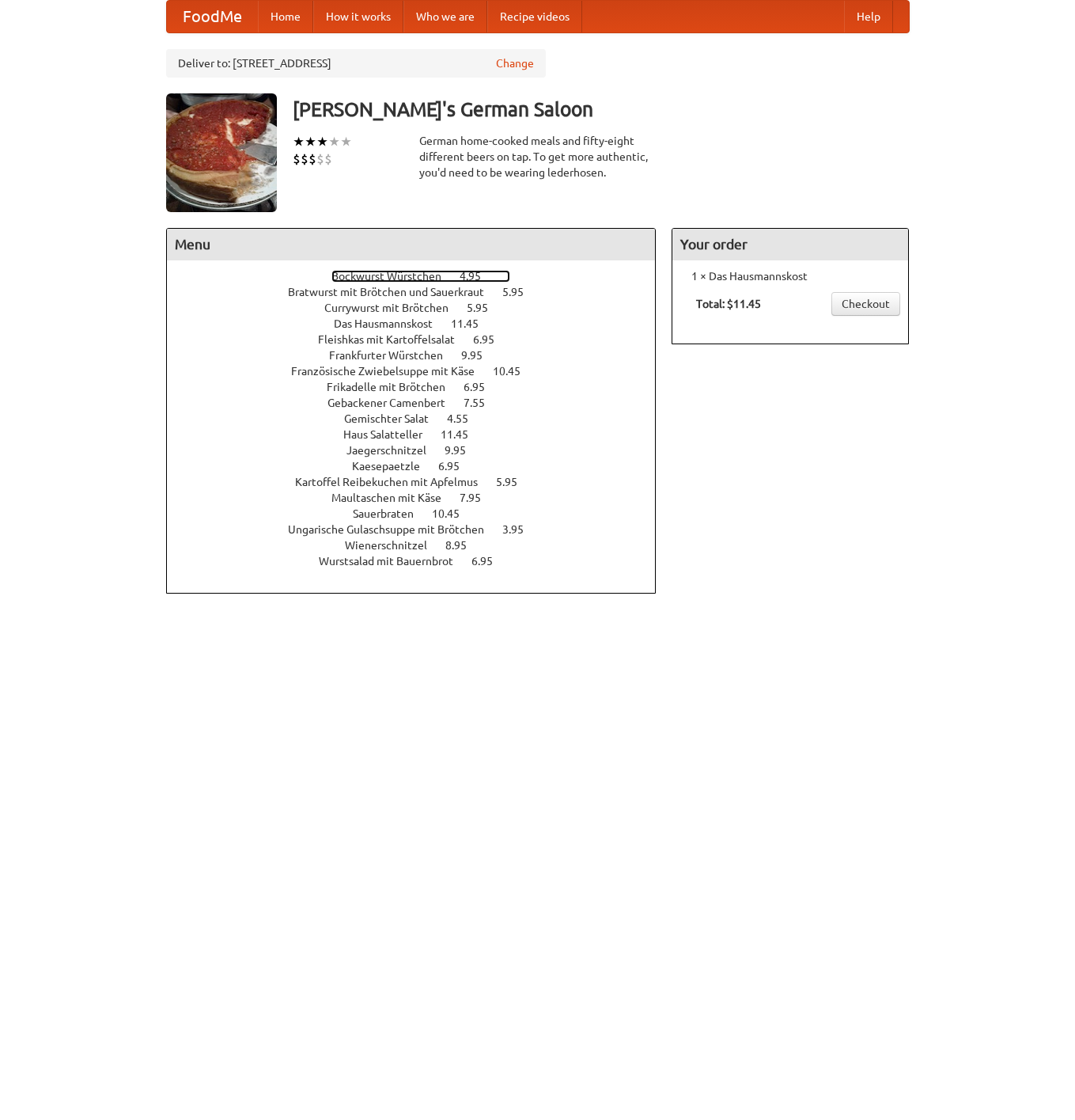 The height and width of the screenshot is (1120, 1075). What do you see at coordinates (421, 387) in the screenshot?
I see `a: Frikadelle mit Brötchen 6.95` at bounding box center [421, 387].